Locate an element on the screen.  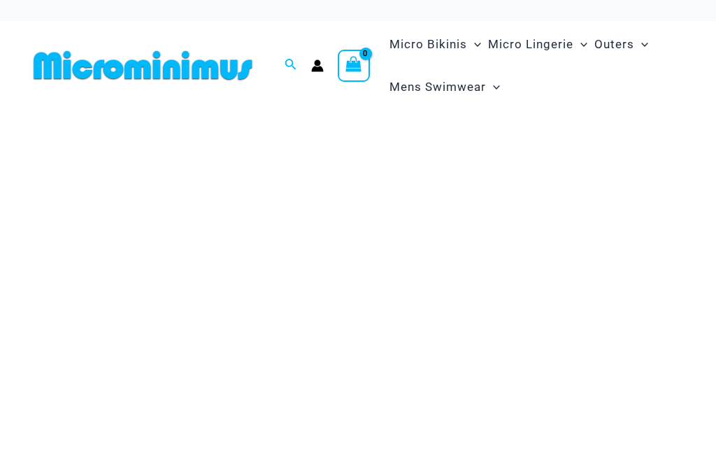
a: Account icon link is located at coordinates (317, 66).